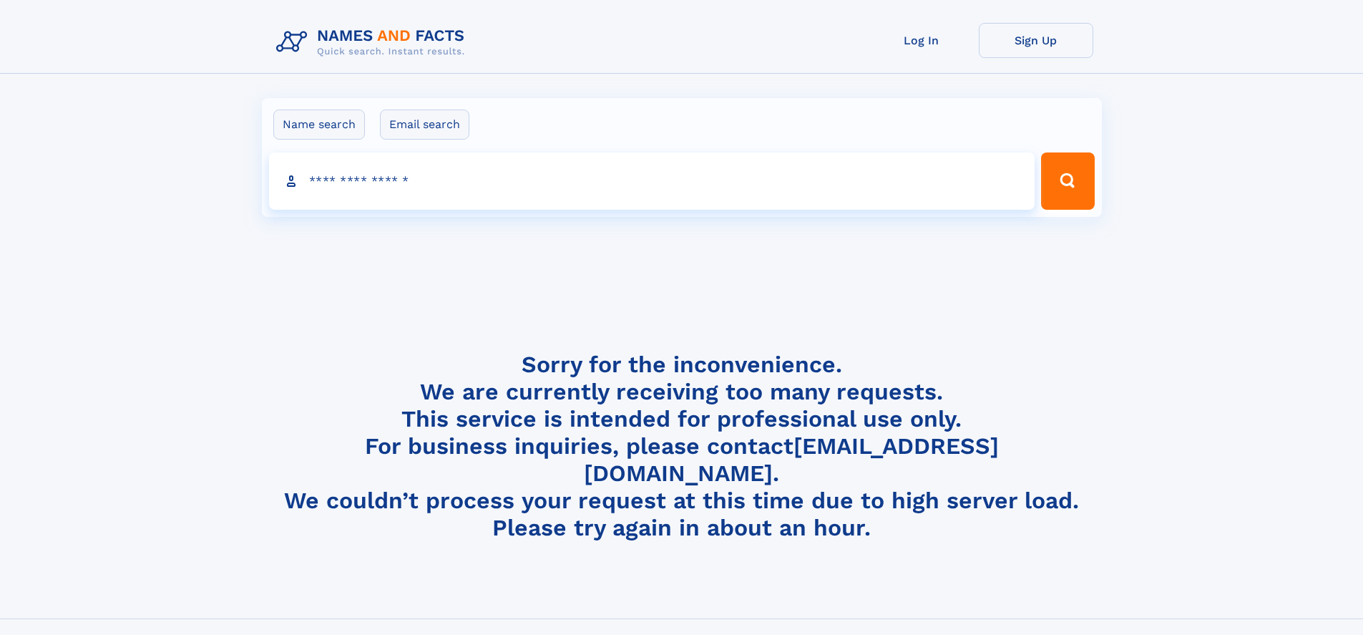  What do you see at coordinates (682, 446) in the screenshot?
I see `h4: Sorry for the inconvenience. We are currently receiving too many requests. This service is intend...` at bounding box center [682, 446].